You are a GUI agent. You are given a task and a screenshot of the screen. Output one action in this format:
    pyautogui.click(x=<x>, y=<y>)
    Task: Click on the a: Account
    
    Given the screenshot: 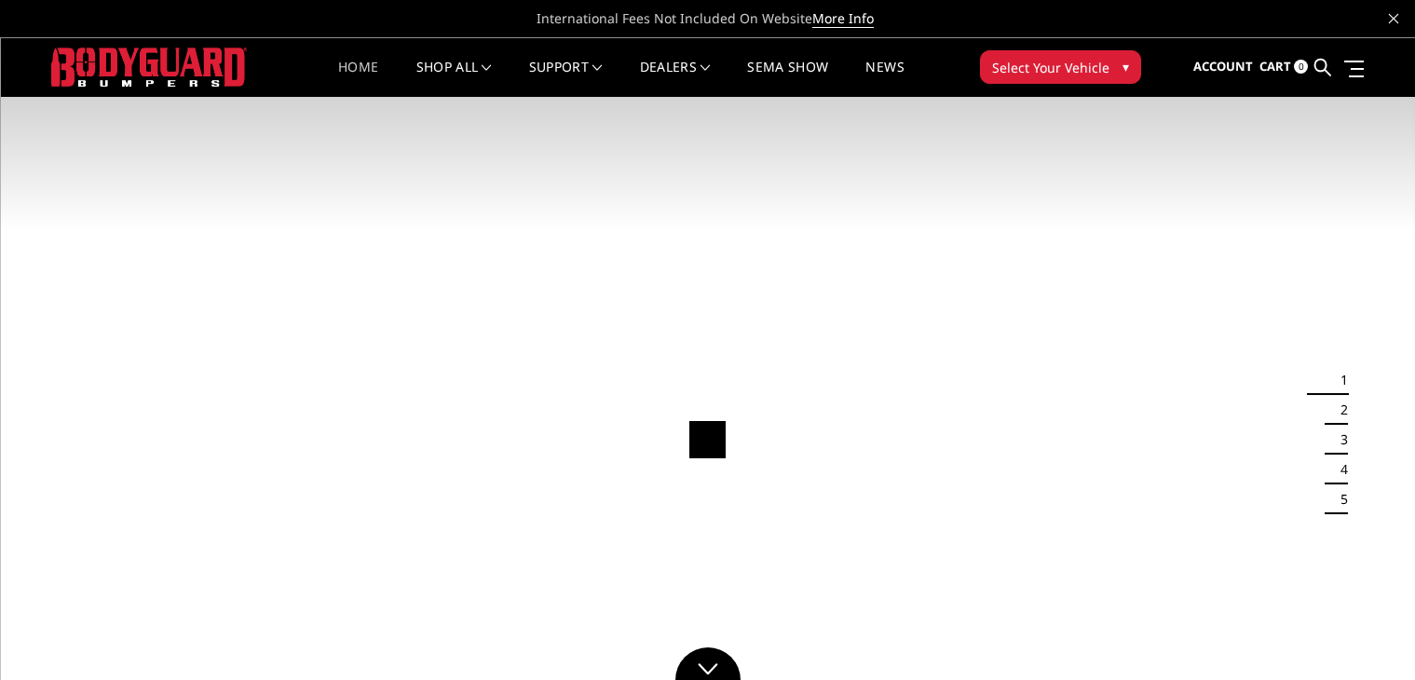 What is the action you would take?
    pyautogui.click(x=1223, y=67)
    